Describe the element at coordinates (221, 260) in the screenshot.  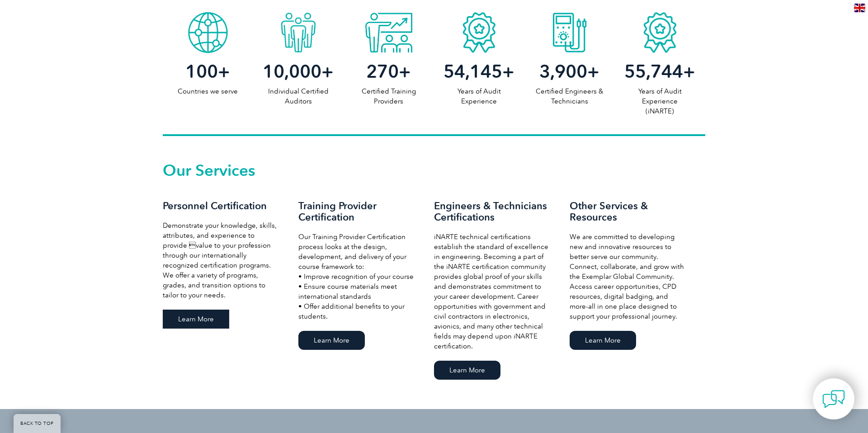
I see `p: Demonstrate your knowledge, skills, attributes, and experience to provide value to your professi...` at that location.